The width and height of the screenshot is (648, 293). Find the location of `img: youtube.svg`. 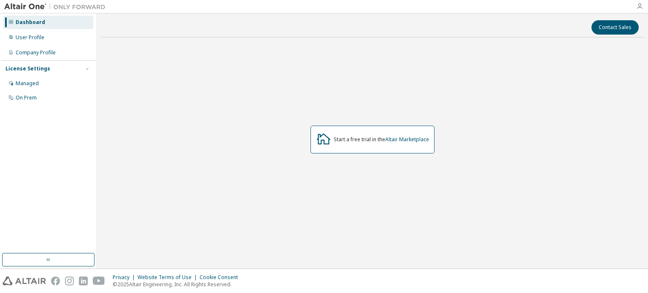

img: youtube.svg is located at coordinates (99, 281).